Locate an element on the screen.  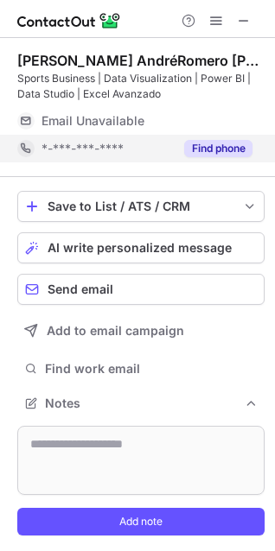
div: Save to List / ATS / CRM is located at coordinates (141, 207).